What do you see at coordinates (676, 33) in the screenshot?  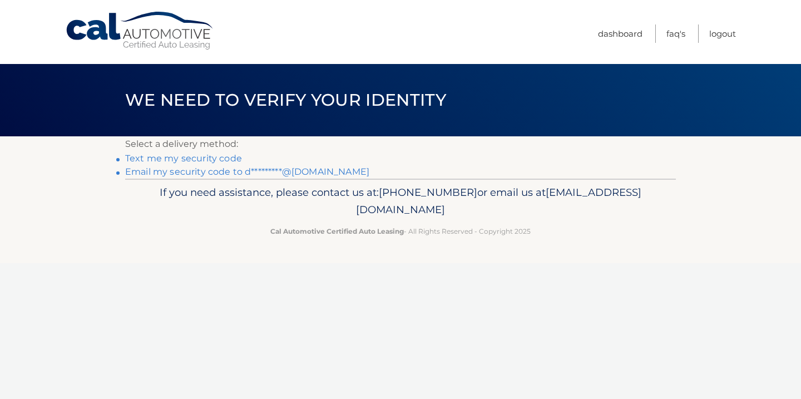 I see `a: FAQ's` at bounding box center [676, 33].